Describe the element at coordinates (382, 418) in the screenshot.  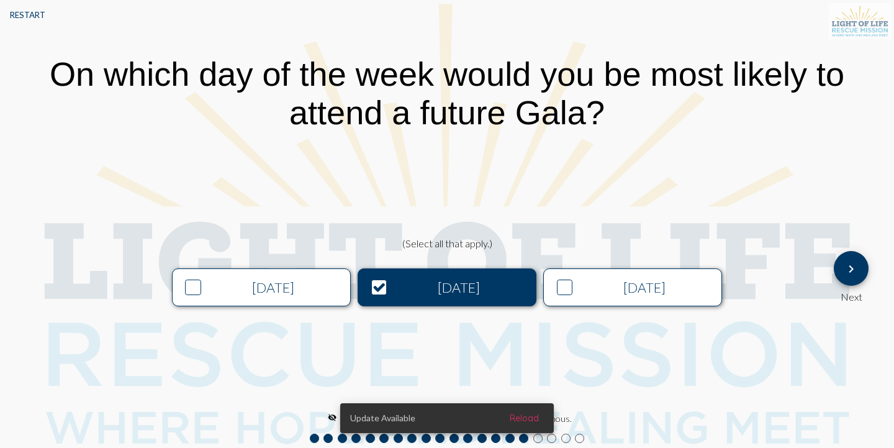
I see `span: Update Available` at that location.